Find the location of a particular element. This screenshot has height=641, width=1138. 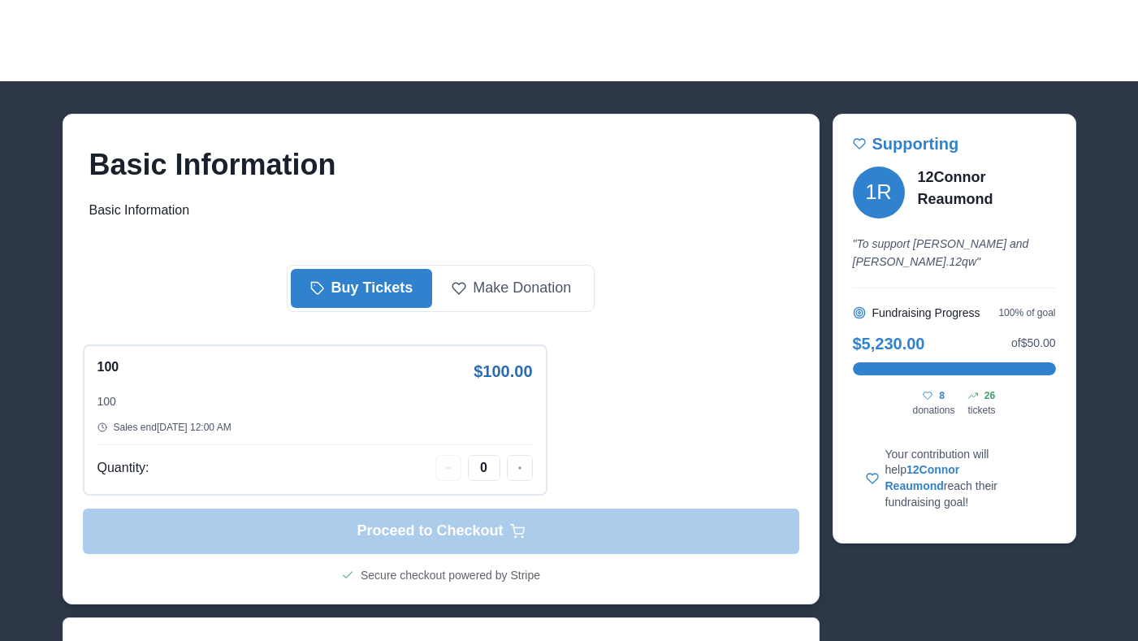

p: donations is located at coordinates (934, 410).